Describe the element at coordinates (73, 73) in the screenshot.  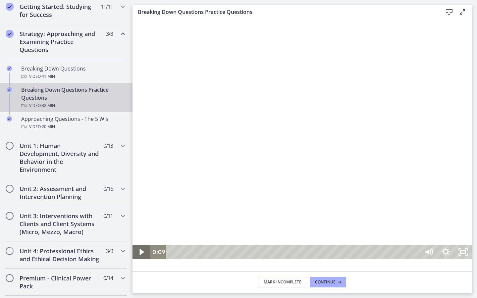
I see `div: Breaking Down Questions` at that location.